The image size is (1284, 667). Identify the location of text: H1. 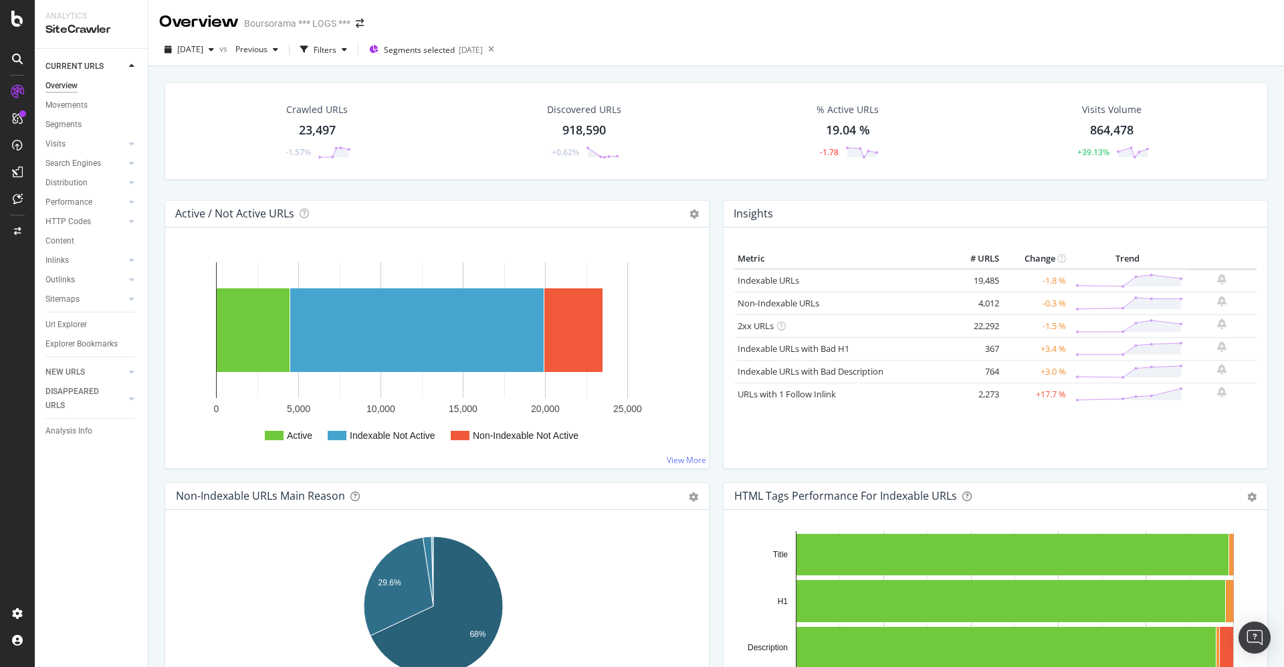
(783, 601).